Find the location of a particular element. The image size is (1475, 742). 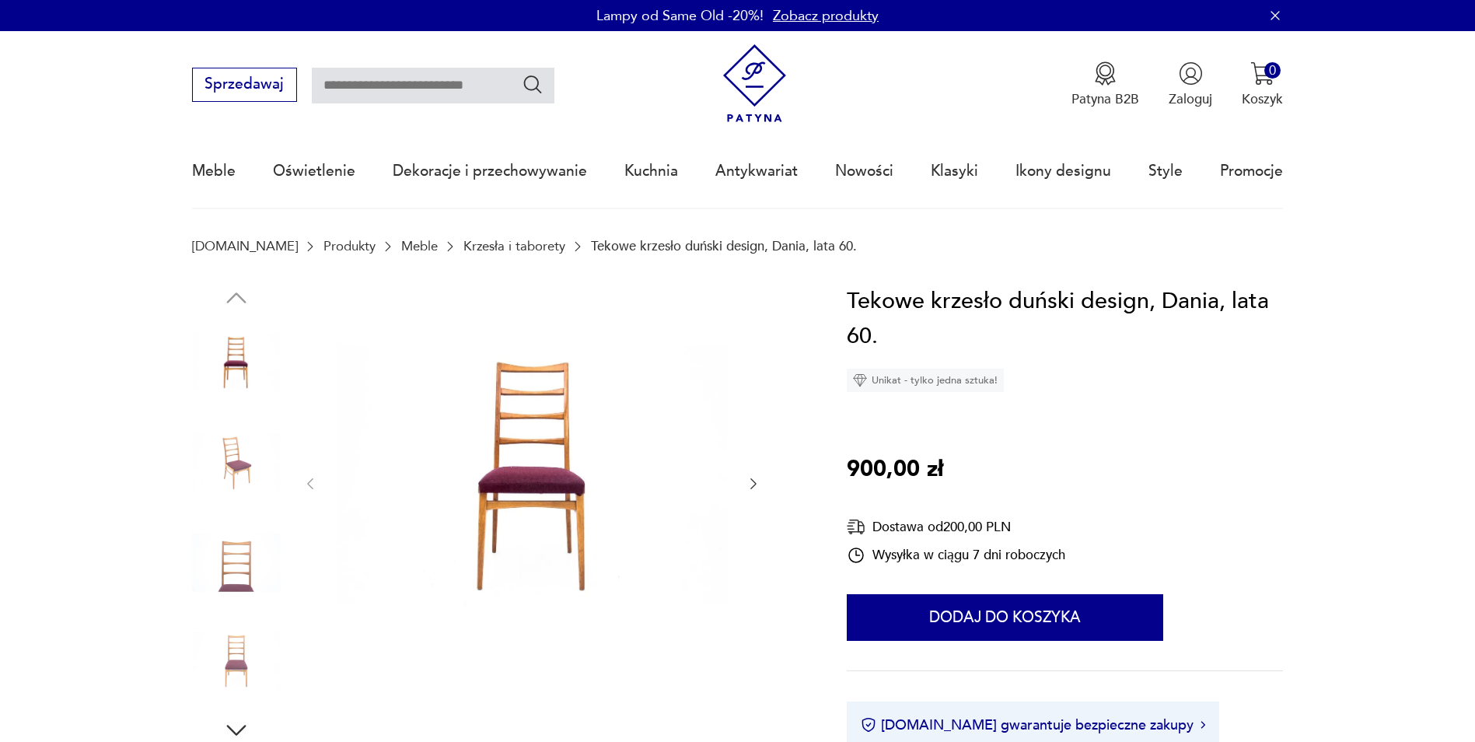

img: Ikona strzałki w prawo is located at coordinates (1203, 725).